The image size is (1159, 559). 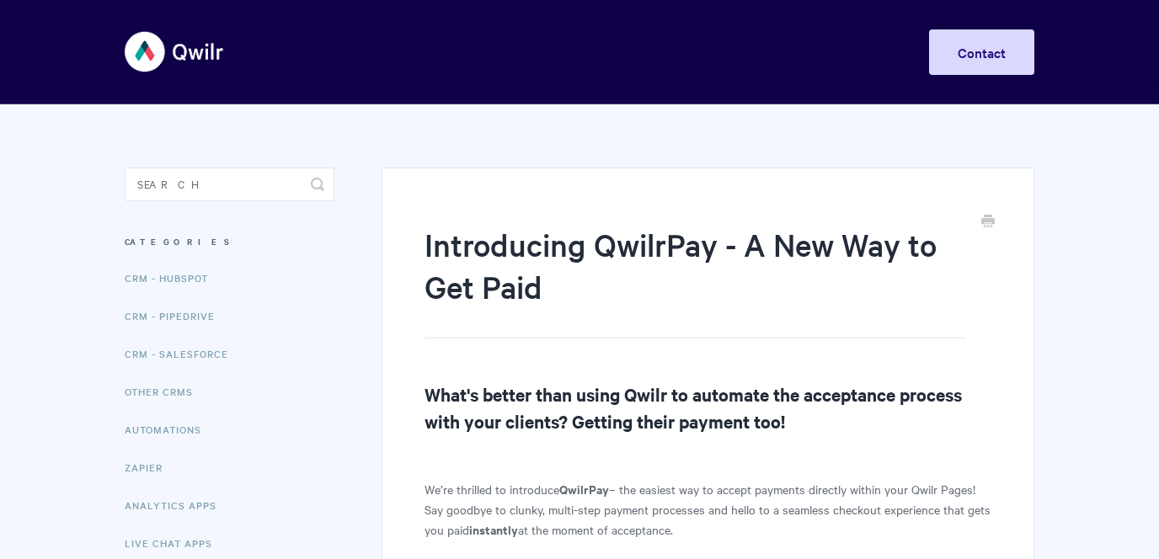 What do you see at coordinates (165, 392) in the screenshot?
I see `a: Other CRMs` at bounding box center [165, 392].